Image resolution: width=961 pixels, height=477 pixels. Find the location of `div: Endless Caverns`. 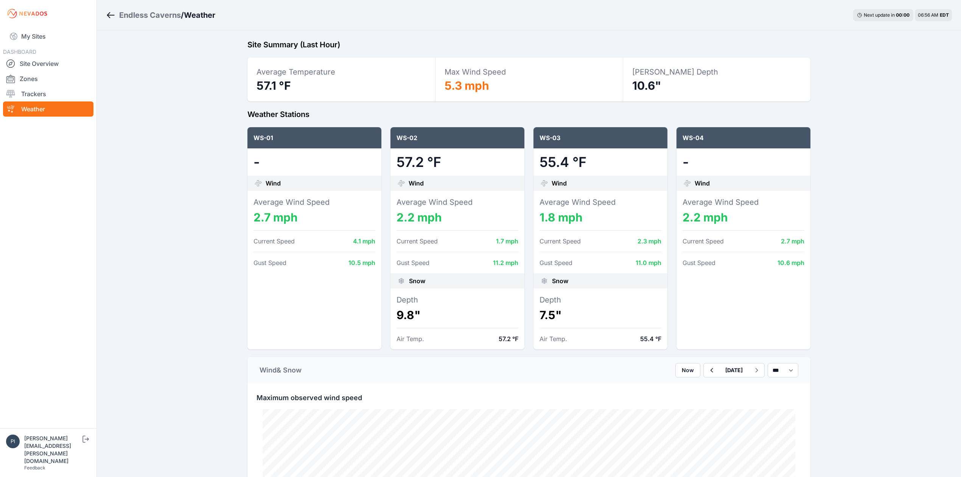

div: Endless Caverns is located at coordinates (150, 15).